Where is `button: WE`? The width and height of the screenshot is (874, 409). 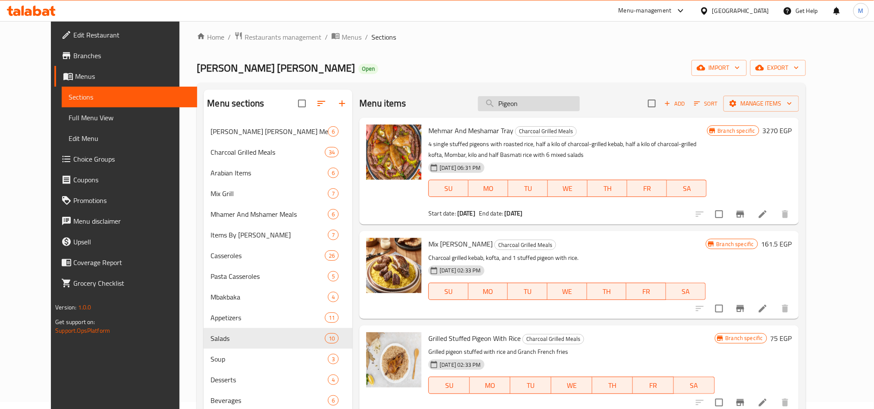 button: WE is located at coordinates (572, 386).